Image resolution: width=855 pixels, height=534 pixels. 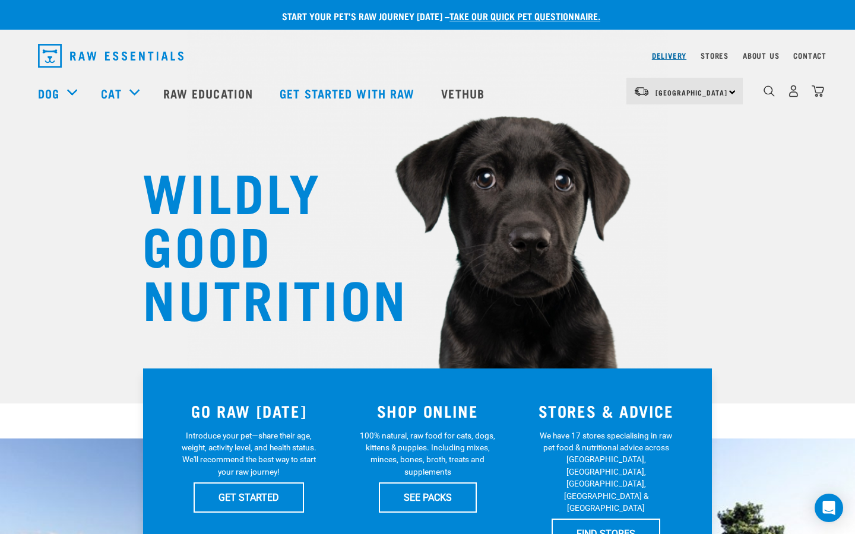 I want to click on a: Stores, so click(x=714, y=55).